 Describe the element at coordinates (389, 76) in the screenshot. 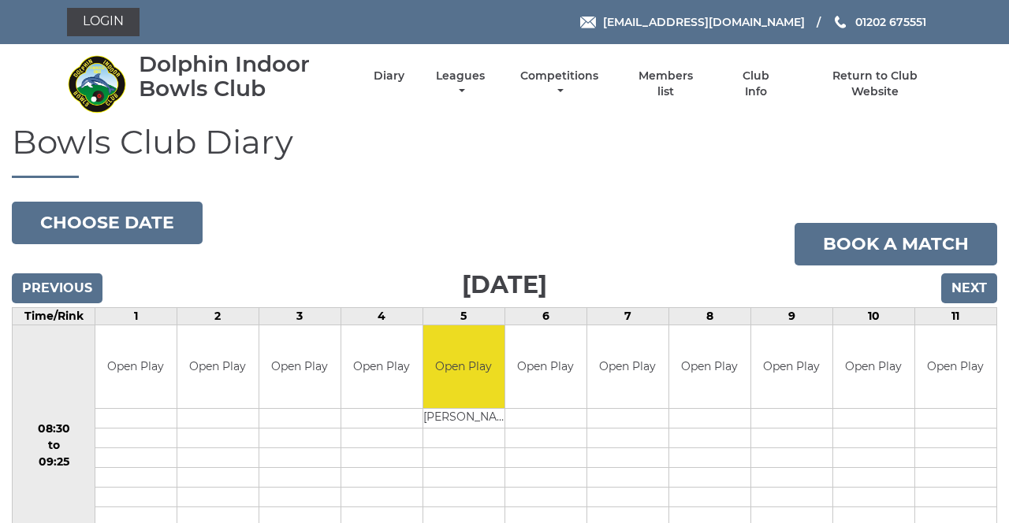

I see `a: Diary` at that location.